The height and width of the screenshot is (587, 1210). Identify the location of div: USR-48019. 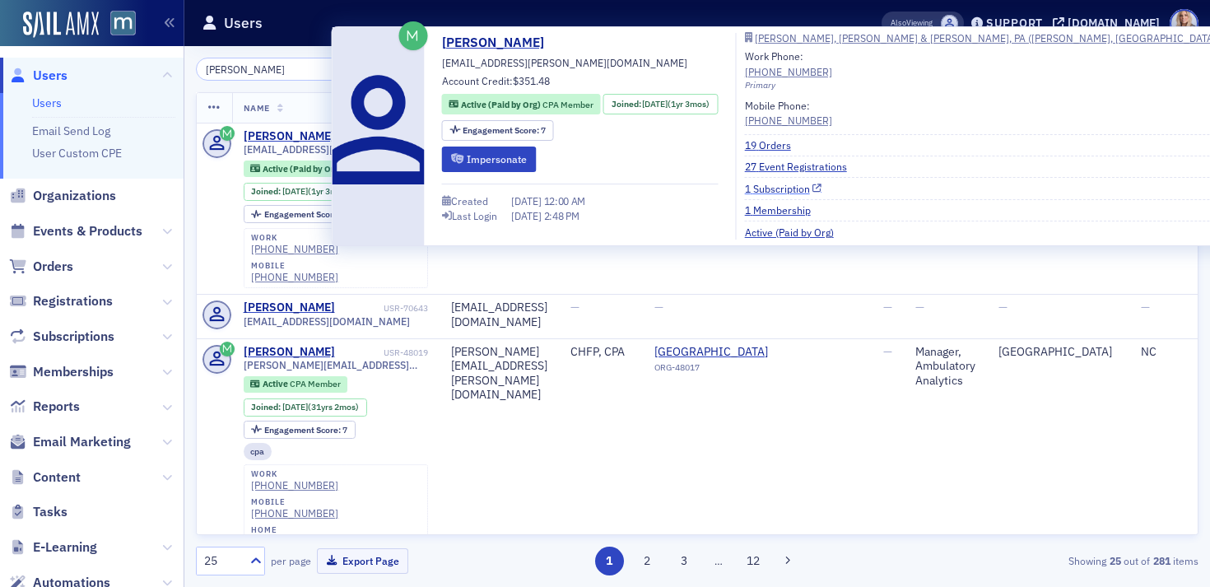
(383, 352).